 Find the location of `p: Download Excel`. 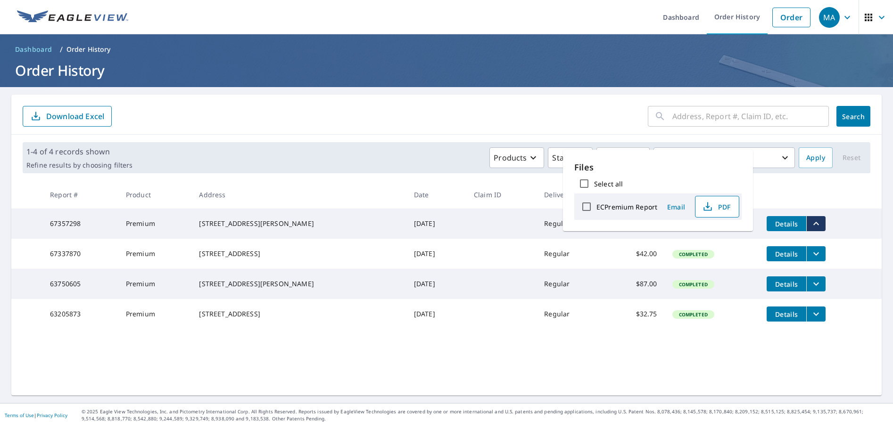

p: Download Excel is located at coordinates (75, 116).